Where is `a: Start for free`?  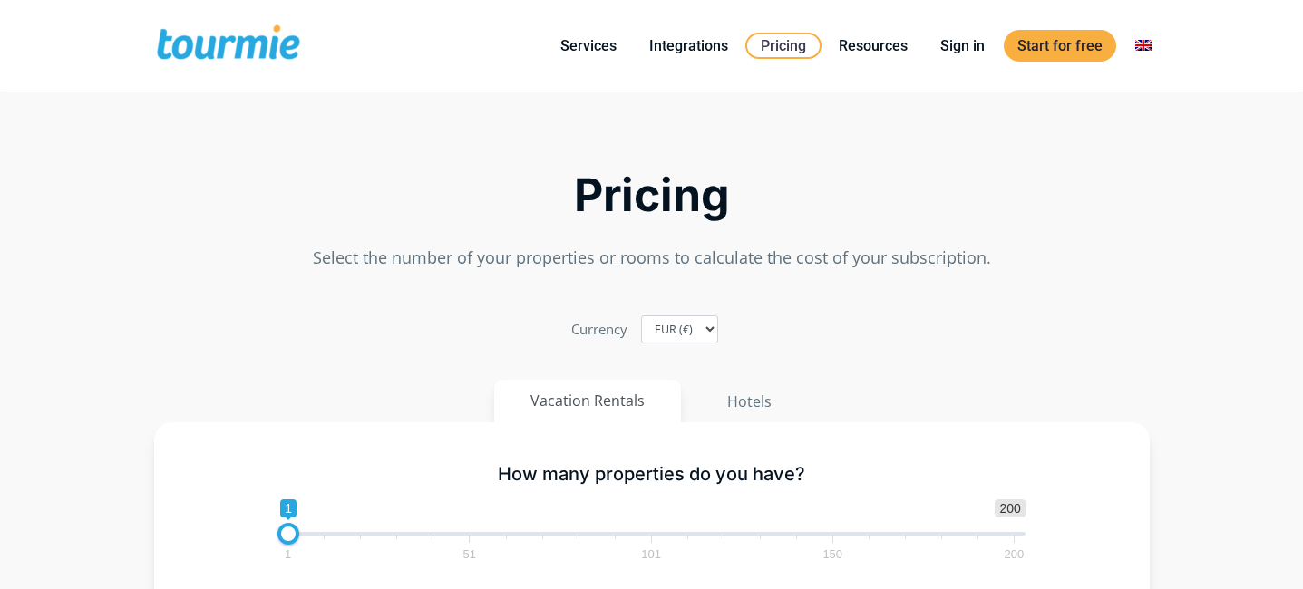 a: Start for free is located at coordinates (1060, 45).